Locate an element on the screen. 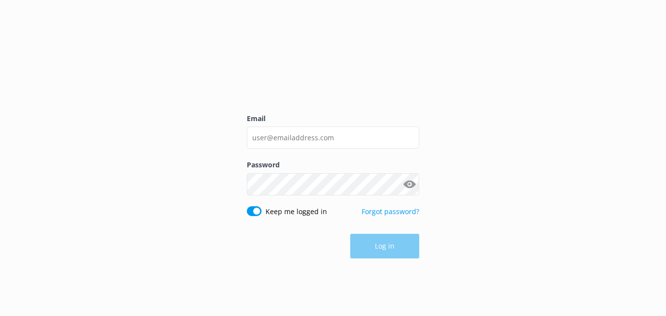 This screenshot has width=666, height=316. button: Show password is located at coordinates (410, 184).